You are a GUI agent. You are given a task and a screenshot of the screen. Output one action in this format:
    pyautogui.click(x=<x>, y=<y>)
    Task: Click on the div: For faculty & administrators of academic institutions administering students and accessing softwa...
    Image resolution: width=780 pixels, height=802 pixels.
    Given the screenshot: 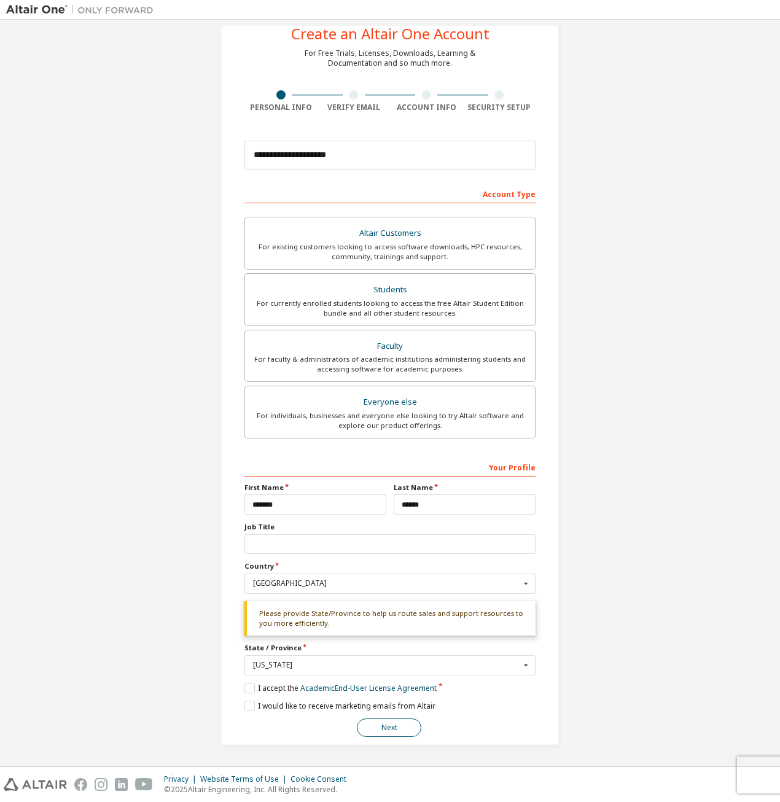 What is the action you would take?
    pyautogui.click(x=390, y=364)
    